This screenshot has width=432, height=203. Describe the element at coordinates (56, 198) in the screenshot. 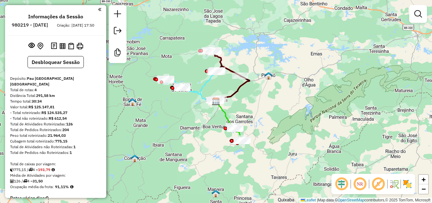

I see `h4: Rotas vários dias:` at that location.